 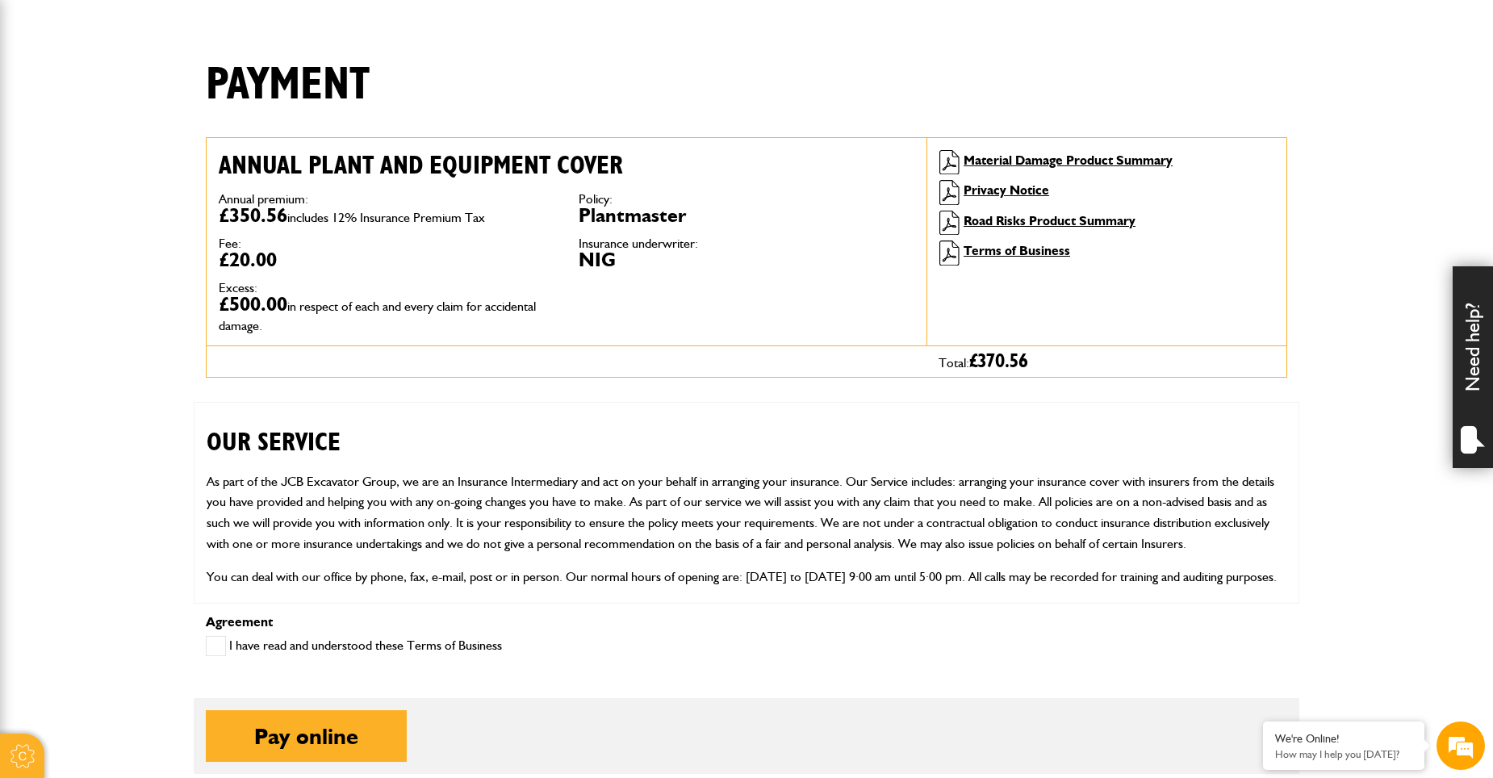 I want to click on h2: OUR SERVICE, so click(x=746, y=430).